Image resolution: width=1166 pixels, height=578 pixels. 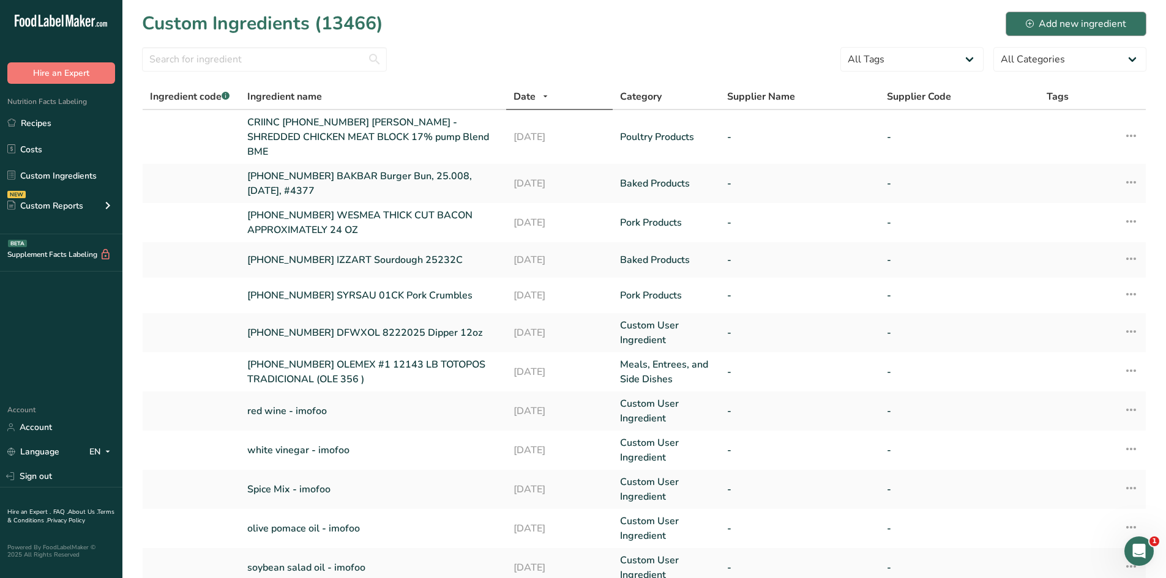 I want to click on a: Language, so click(x=33, y=452).